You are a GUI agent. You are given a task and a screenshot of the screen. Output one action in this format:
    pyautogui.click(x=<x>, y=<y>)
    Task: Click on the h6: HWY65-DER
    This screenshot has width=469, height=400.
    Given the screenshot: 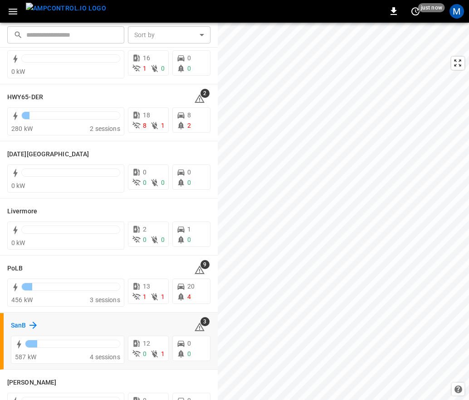 What is the action you would take?
    pyautogui.click(x=25, y=97)
    